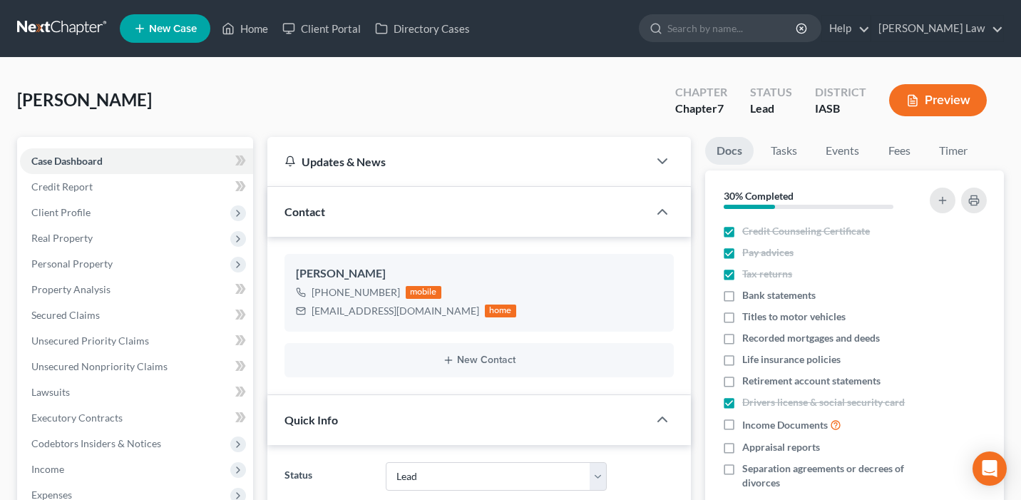 The width and height of the screenshot is (1021, 500). Describe the element at coordinates (990, 468) in the screenshot. I see `div: Open Intercom Messenger` at that location.